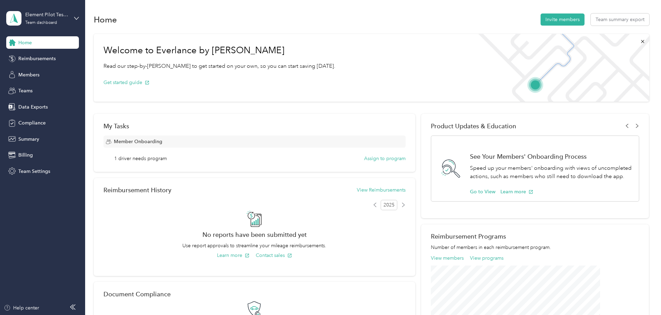 This screenshot has width=661, height=315. What do you see at coordinates (105, 19) in the screenshot?
I see `h1: Home` at bounding box center [105, 19].